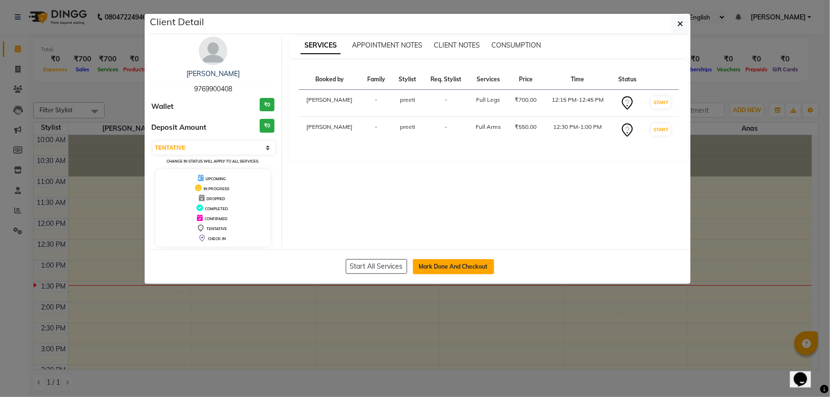 The width and height of the screenshot is (830, 397). I want to click on div: ₹550.00, so click(526, 127).